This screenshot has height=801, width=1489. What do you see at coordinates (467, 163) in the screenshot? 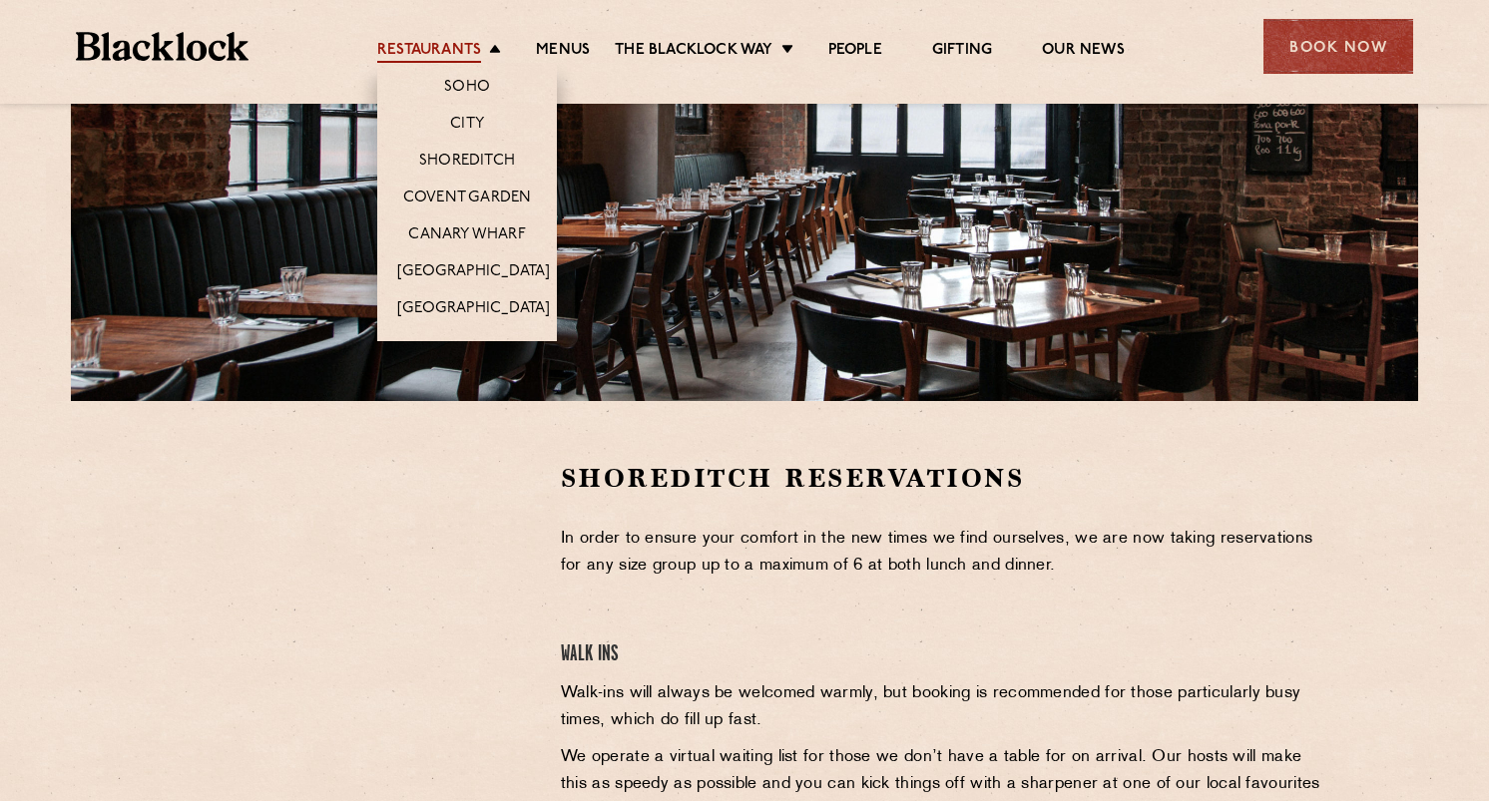
I see `a: Shoreditch` at bounding box center [467, 163].